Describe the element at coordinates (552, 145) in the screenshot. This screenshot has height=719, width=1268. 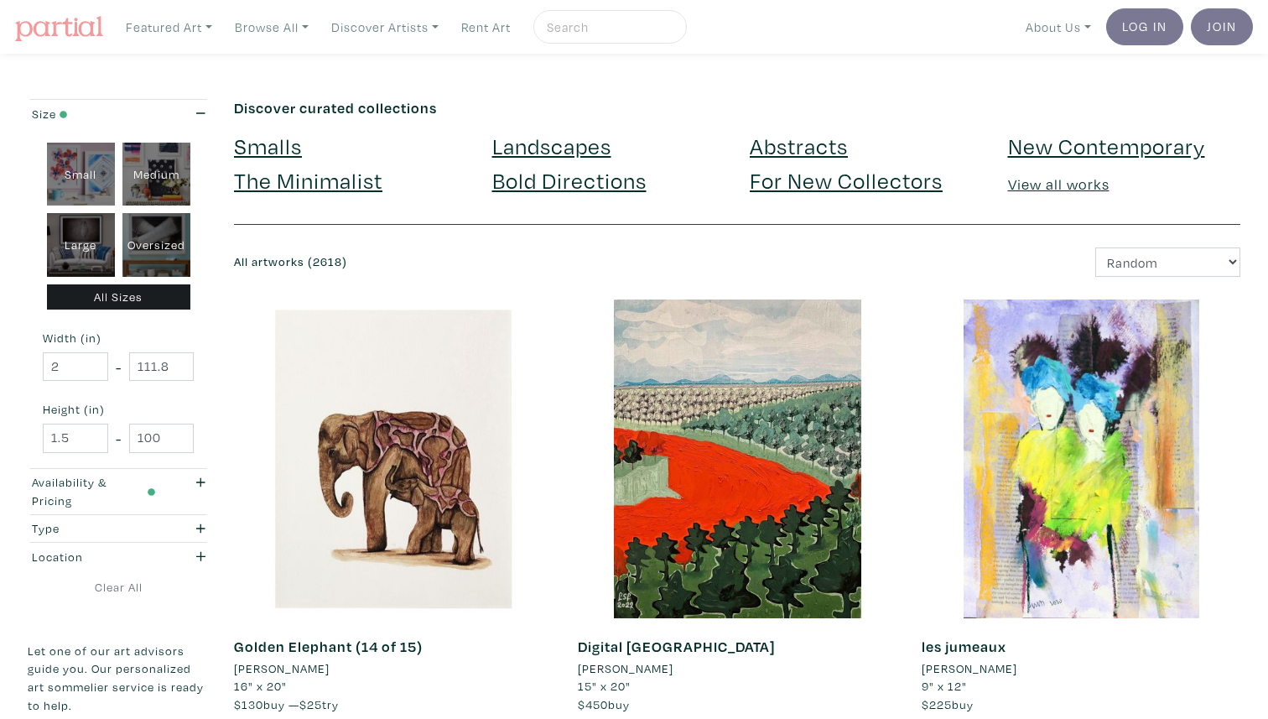
I see `a: Landscapes` at that location.